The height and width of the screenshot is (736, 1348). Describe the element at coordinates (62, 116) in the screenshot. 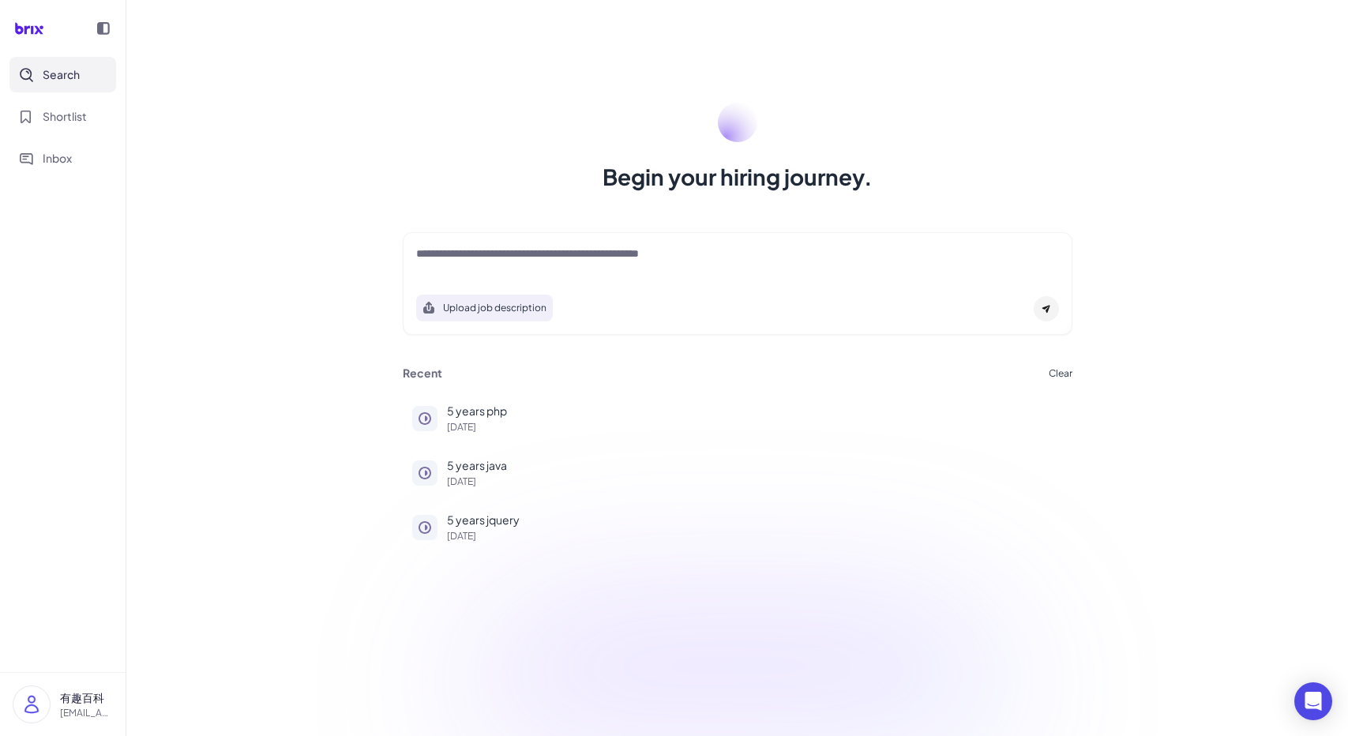

I see `button: Shortlist` at that location.